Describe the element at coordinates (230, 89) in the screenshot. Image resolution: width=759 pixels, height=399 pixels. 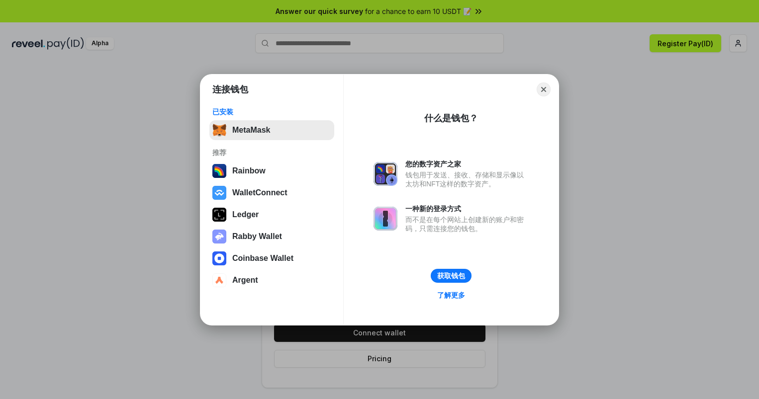
I see `h1: 连接钱包` at that location.